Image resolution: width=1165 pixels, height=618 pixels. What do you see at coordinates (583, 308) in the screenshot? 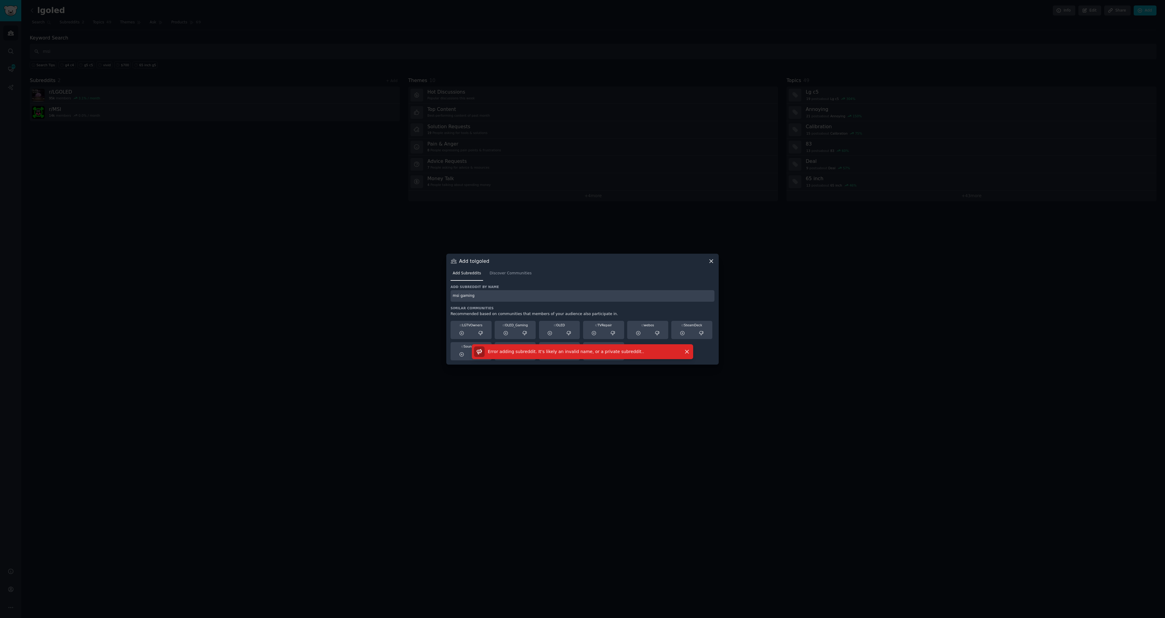
I see `h3: Similar Communities` at bounding box center [583, 308].